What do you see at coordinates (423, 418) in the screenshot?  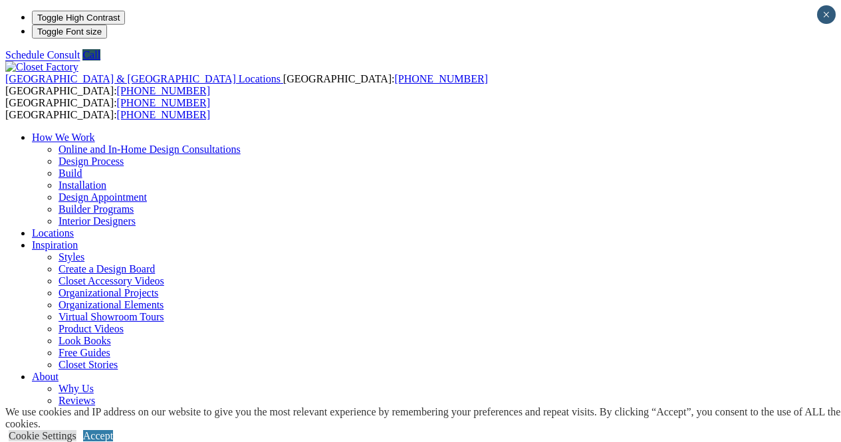 I see `div: We use cookies and IP address on our website to give you the most relevant experience by remember...` at bounding box center [423, 418].